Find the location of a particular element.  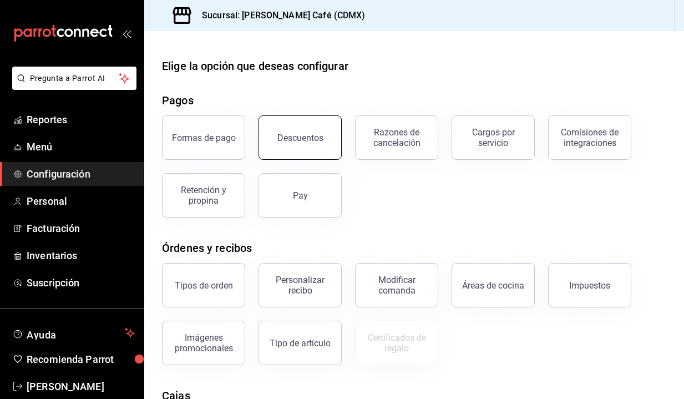

button: Áreas de cocina is located at coordinates (493, 285).